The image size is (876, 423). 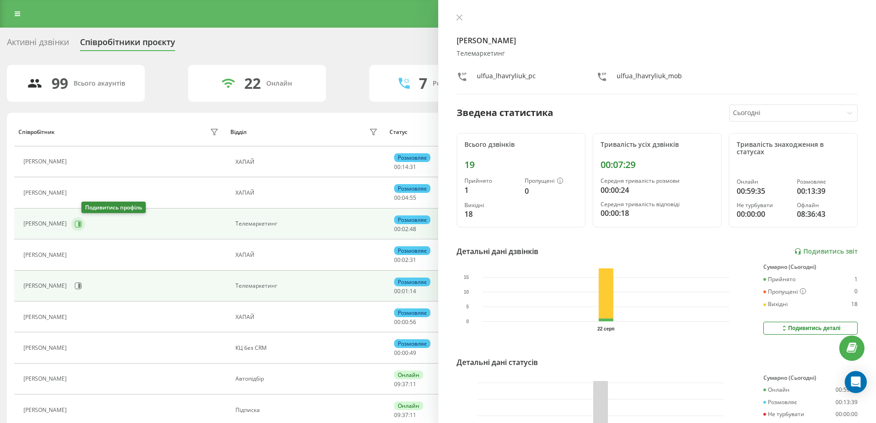 I want to click on div: 00:59:35, so click(x=847, y=390).